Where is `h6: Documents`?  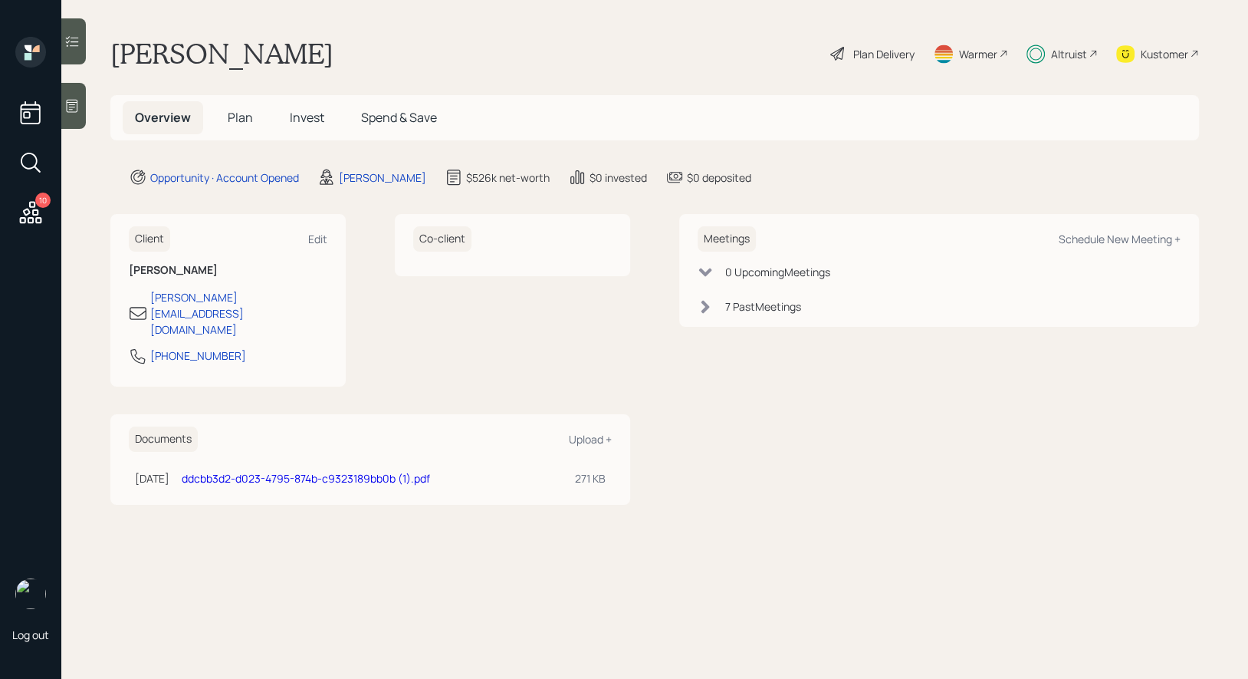
h6: Documents is located at coordinates (163, 439).